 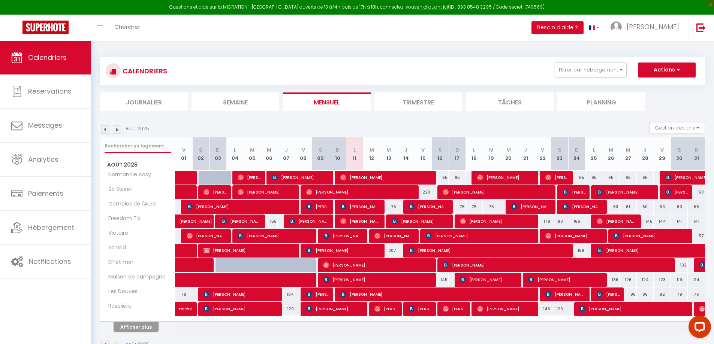 I want to click on th: 22, so click(x=542, y=154).